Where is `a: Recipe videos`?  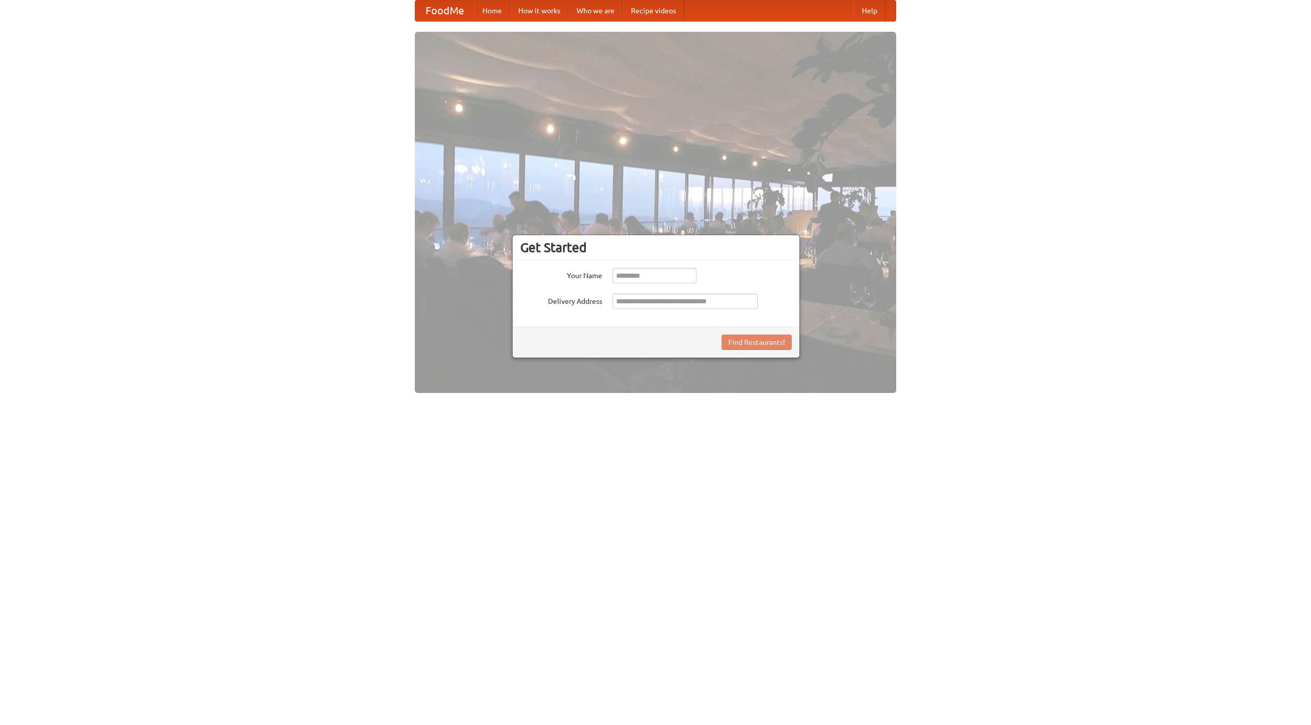 a: Recipe videos is located at coordinates (653, 11).